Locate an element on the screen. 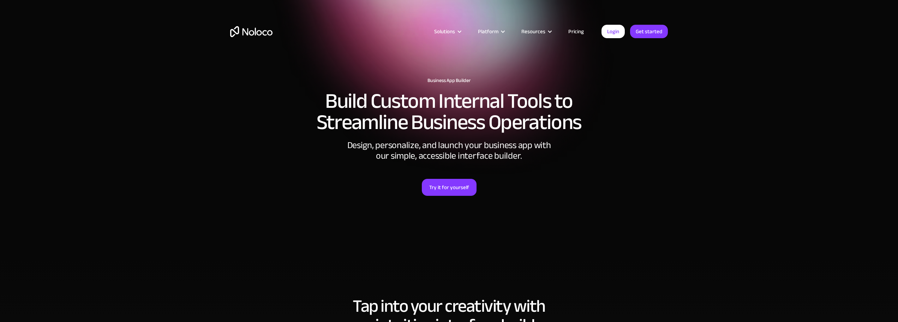  h1: Business App Builder is located at coordinates (449, 81).